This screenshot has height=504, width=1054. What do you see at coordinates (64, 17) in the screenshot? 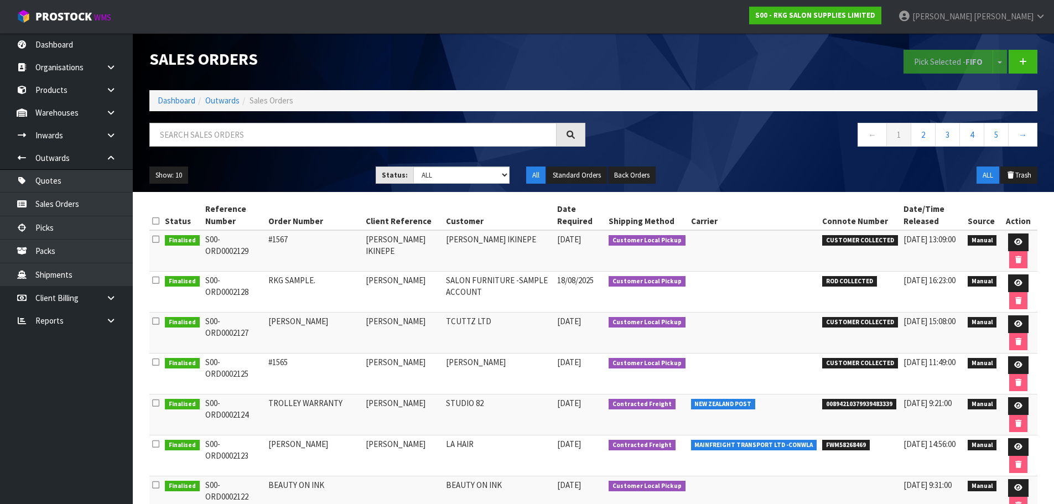
I see `span: ProStock` at bounding box center [64, 17].